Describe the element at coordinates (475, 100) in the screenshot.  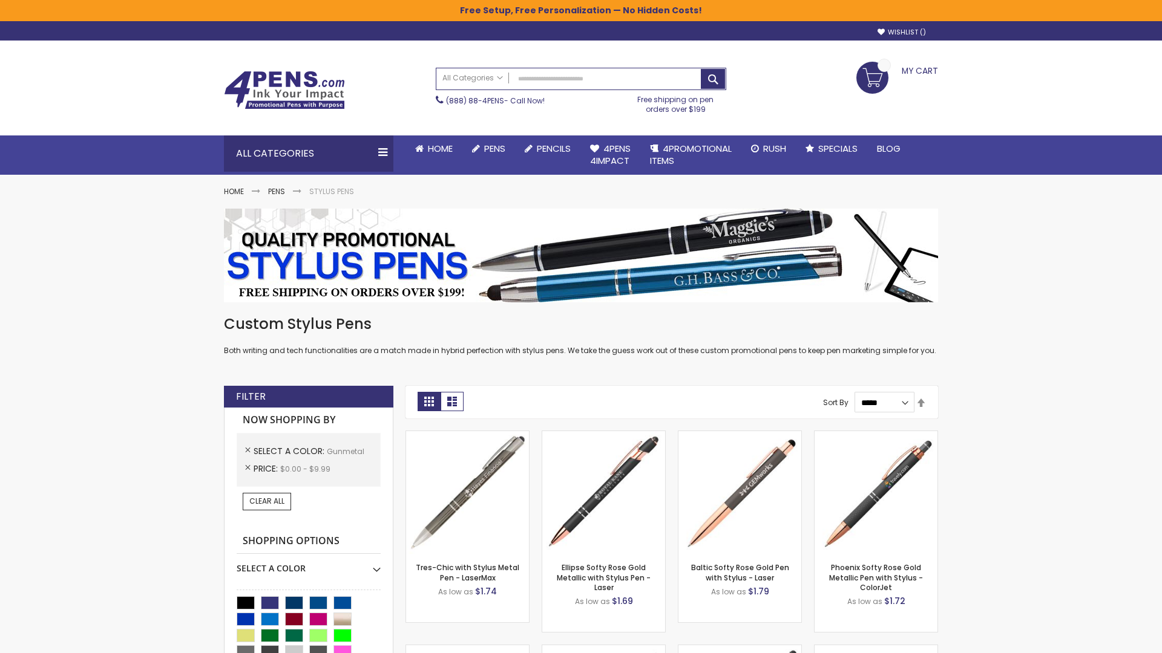
I see `a: (888) 88-4PENS` at that location.